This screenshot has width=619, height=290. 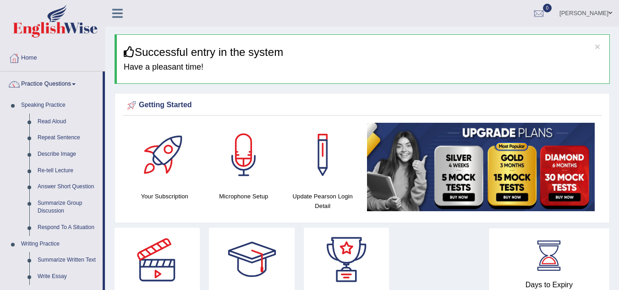 I want to click on h3: Successful entry in the system, so click(x=363, y=52).